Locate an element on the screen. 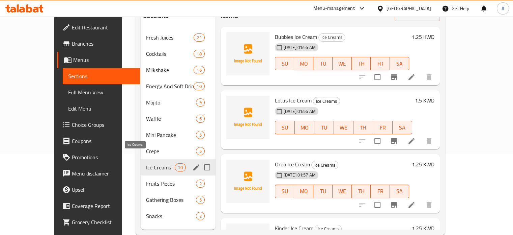 This screenshot has width=513, height=235. div: Fruits Pieces is located at coordinates (171, 183).